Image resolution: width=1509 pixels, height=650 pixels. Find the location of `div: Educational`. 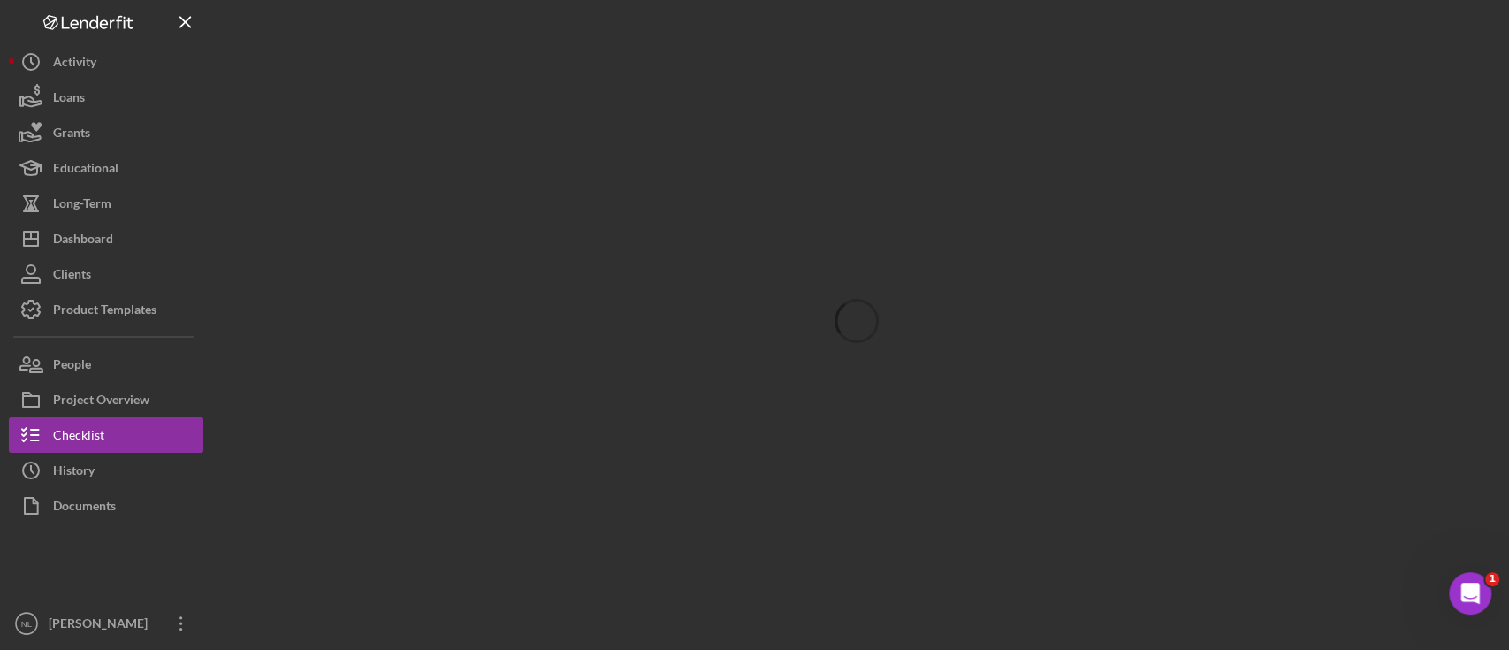

div: Educational is located at coordinates (86, 170).